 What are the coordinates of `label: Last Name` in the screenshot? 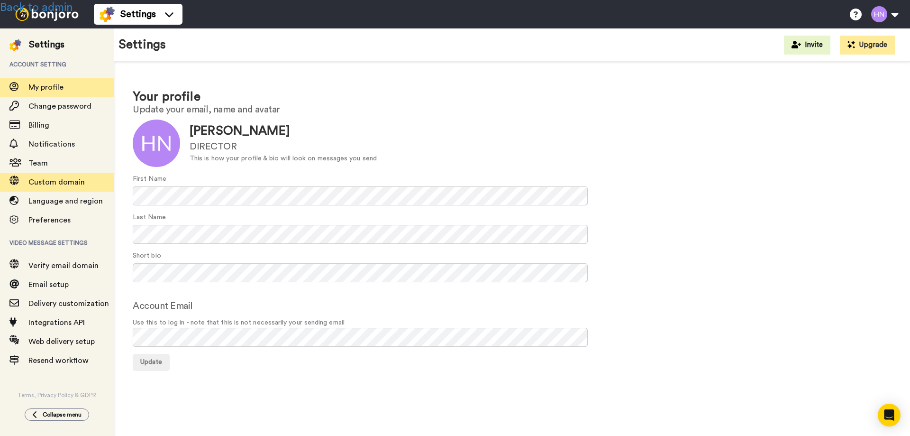 It's located at (149, 217).